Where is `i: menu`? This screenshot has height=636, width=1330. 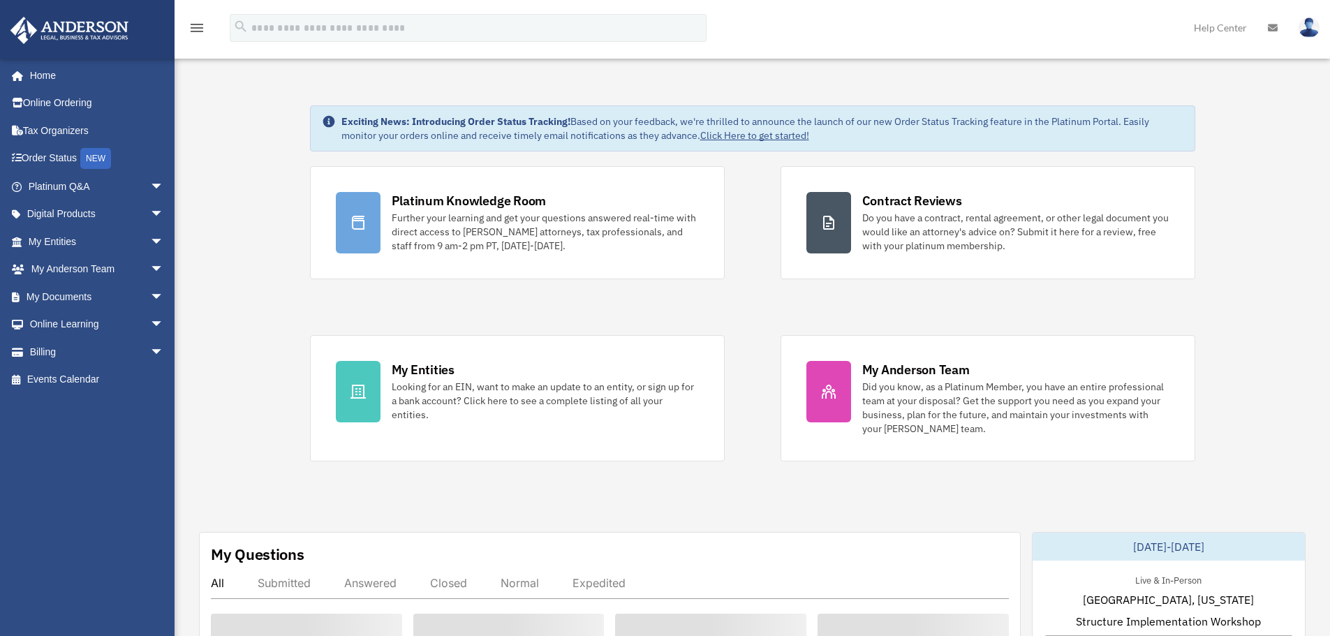
i: menu is located at coordinates (197, 28).